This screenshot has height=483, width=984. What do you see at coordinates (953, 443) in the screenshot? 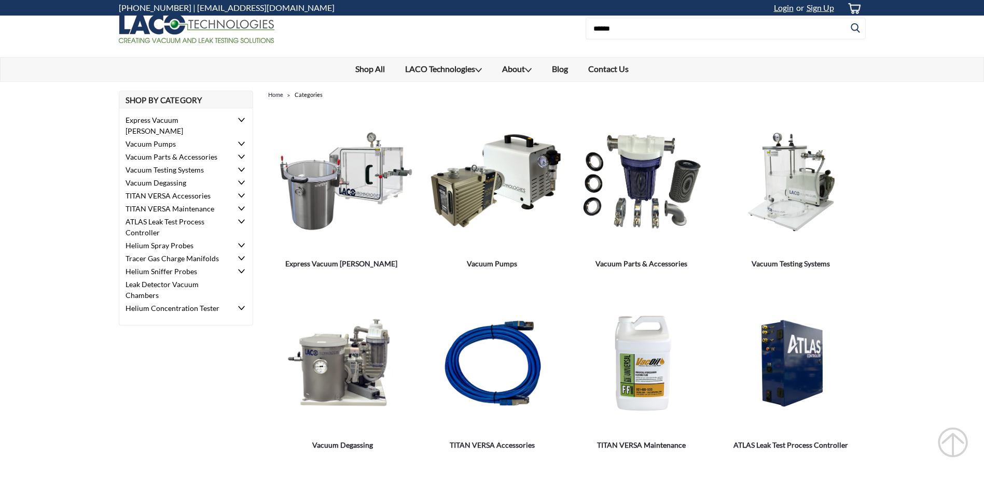
I see `div: Scroll Back to Top` at bounding box center [953, 443].